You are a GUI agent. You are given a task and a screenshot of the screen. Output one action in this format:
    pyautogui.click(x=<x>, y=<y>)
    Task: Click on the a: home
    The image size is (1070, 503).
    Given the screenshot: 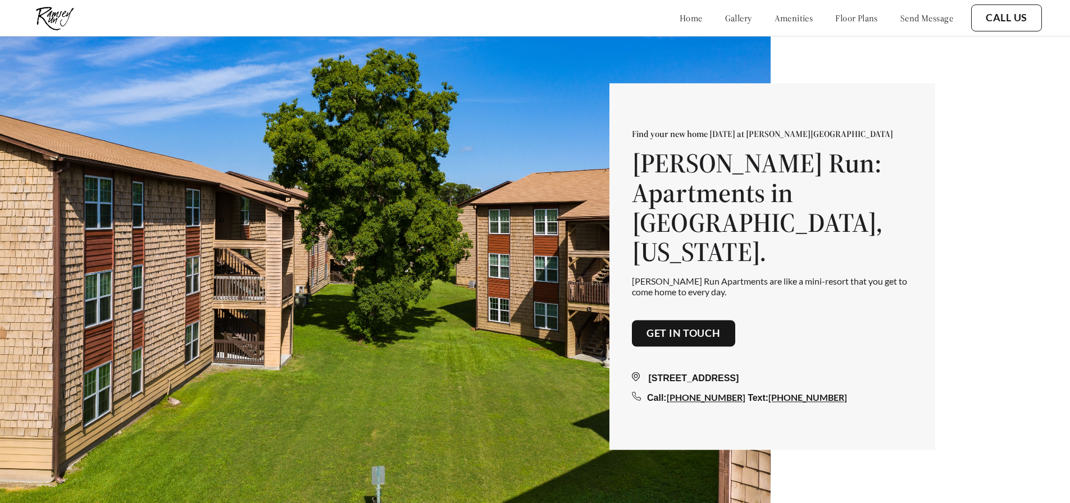 What is the action you would take?
    pyautogui.click(x=691, y=18)
    